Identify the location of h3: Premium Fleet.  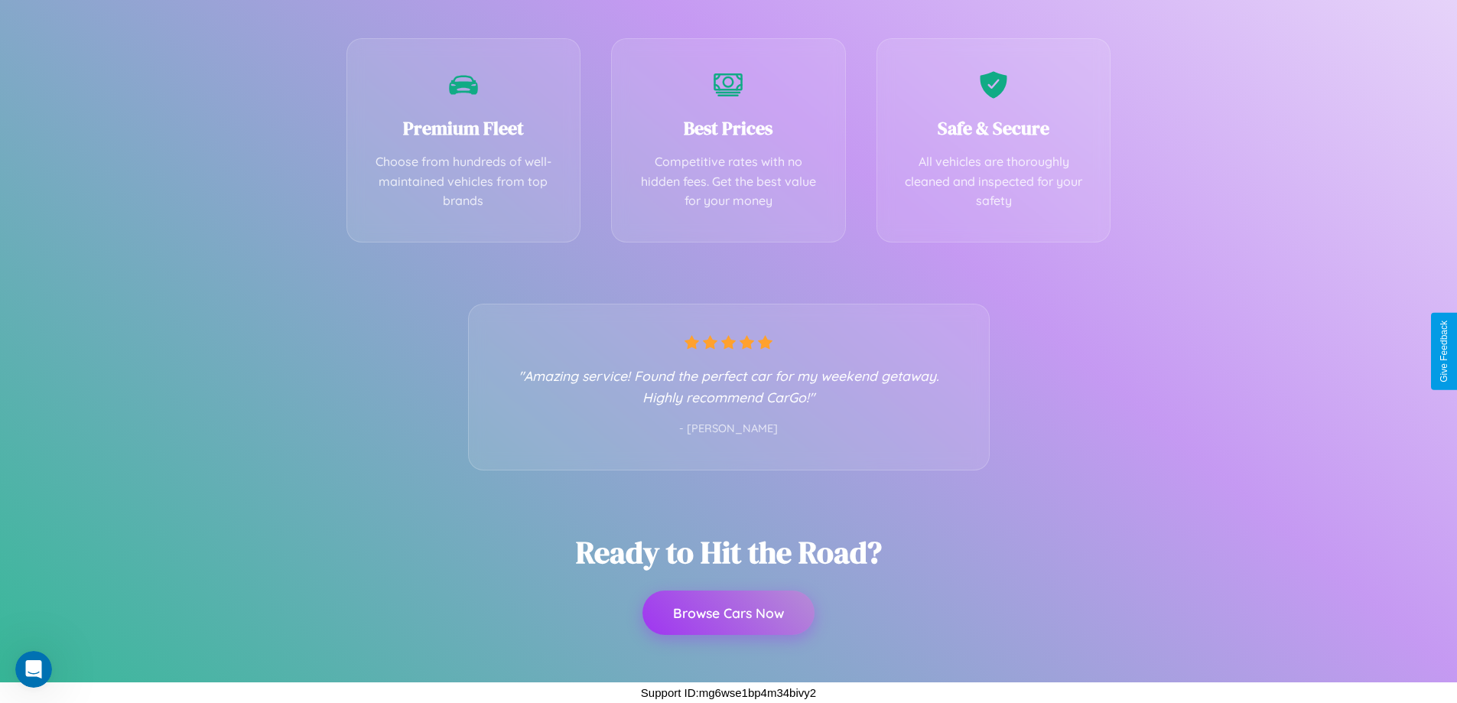
(463, 128).